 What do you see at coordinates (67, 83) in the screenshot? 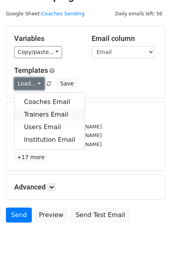
I see `button: Save` at bounding box center [67, 83].